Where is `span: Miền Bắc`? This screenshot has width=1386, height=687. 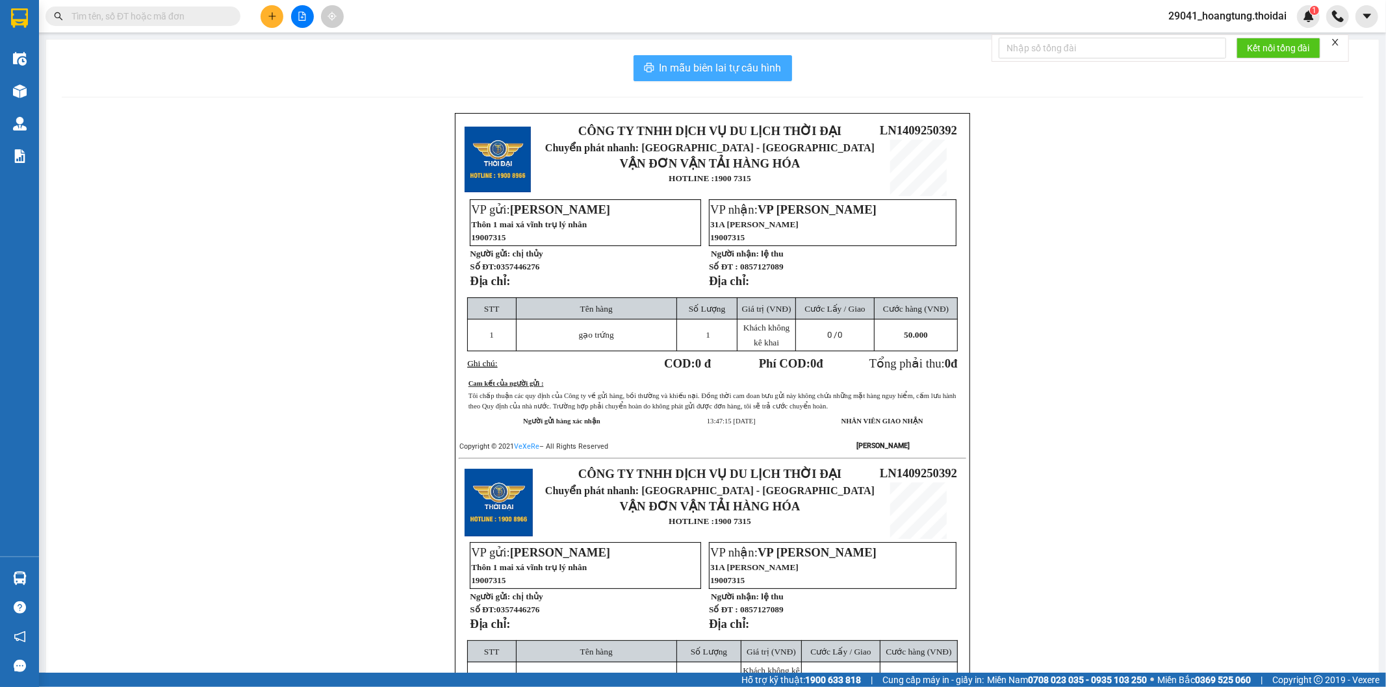
span: Miền Bắc is located at coordinates (1204, 680).